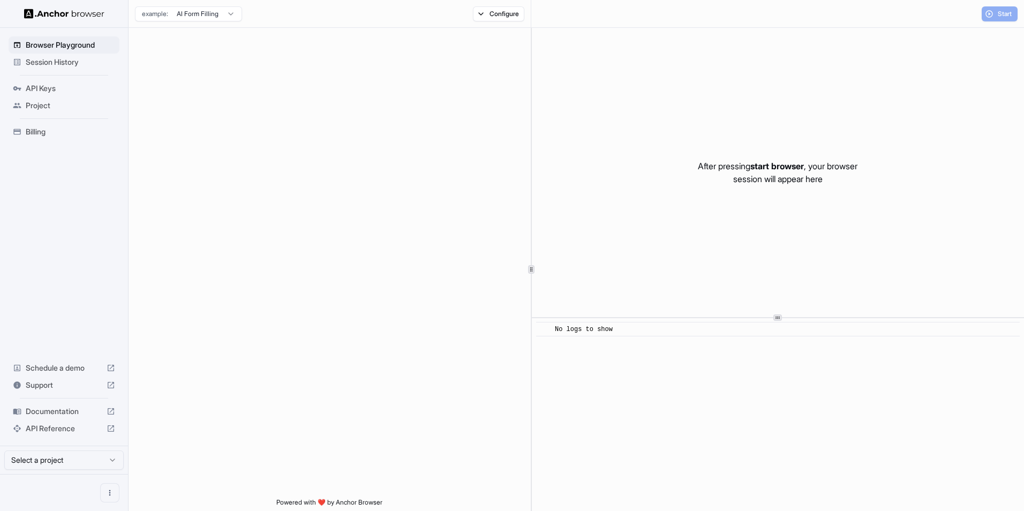  Describe the element at coordinates (110, 493) in the screenshot. I see `button: Open menu` at that location.